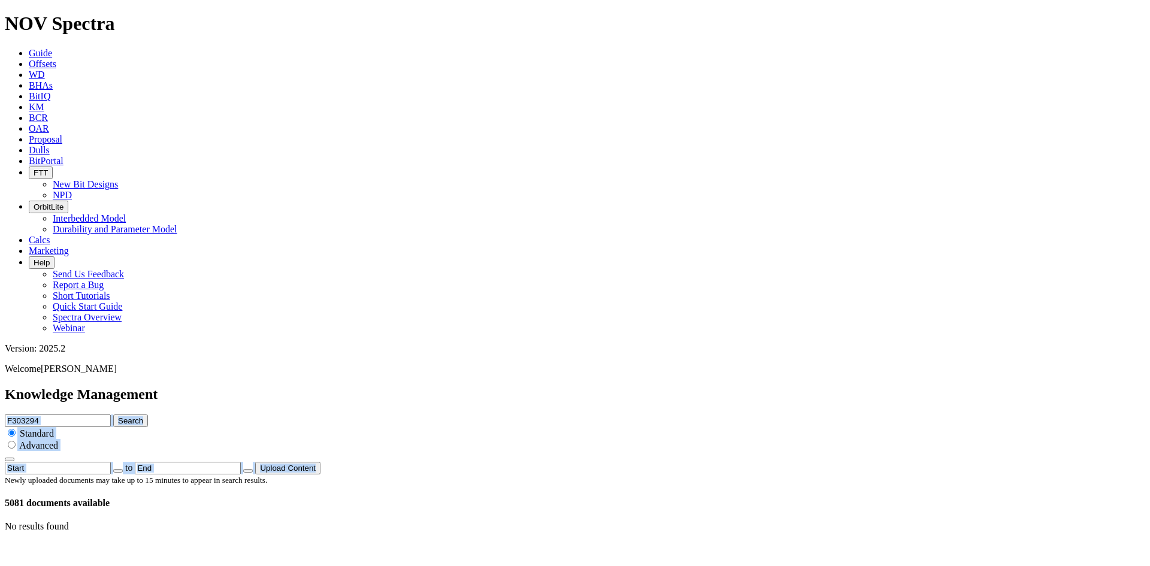 The image size is (1150, 566). What do you see at coordinates (40, 240) in the screenshot?
I see `a: Calcs` at bounding box center [40, 240].